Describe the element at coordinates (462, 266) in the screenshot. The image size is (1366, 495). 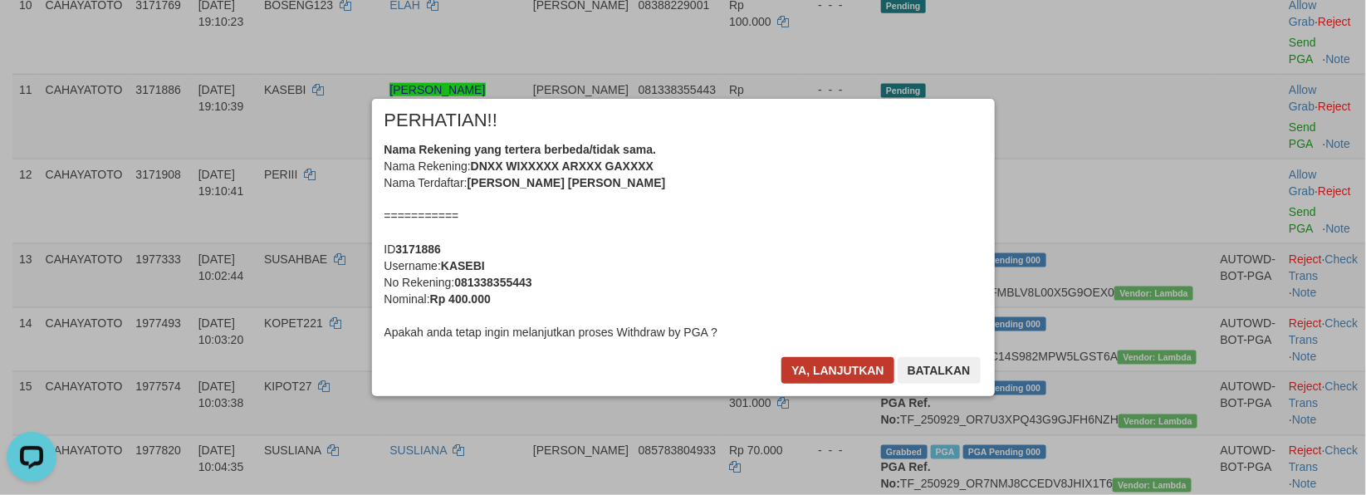
I see `b: KASEBI` at that location.